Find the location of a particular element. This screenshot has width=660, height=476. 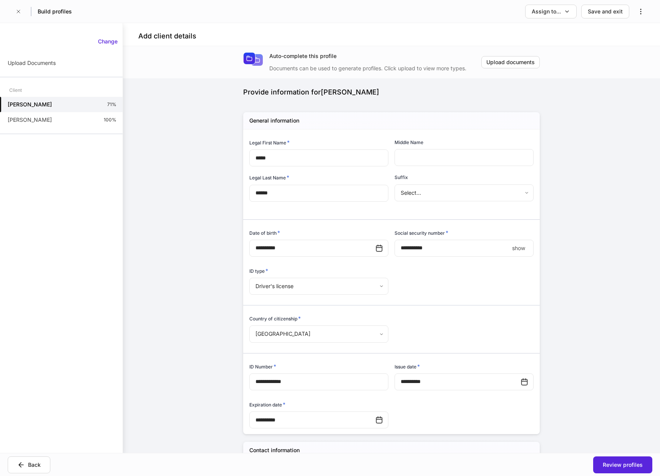

h5: General information is located at coordinates (274, 121).